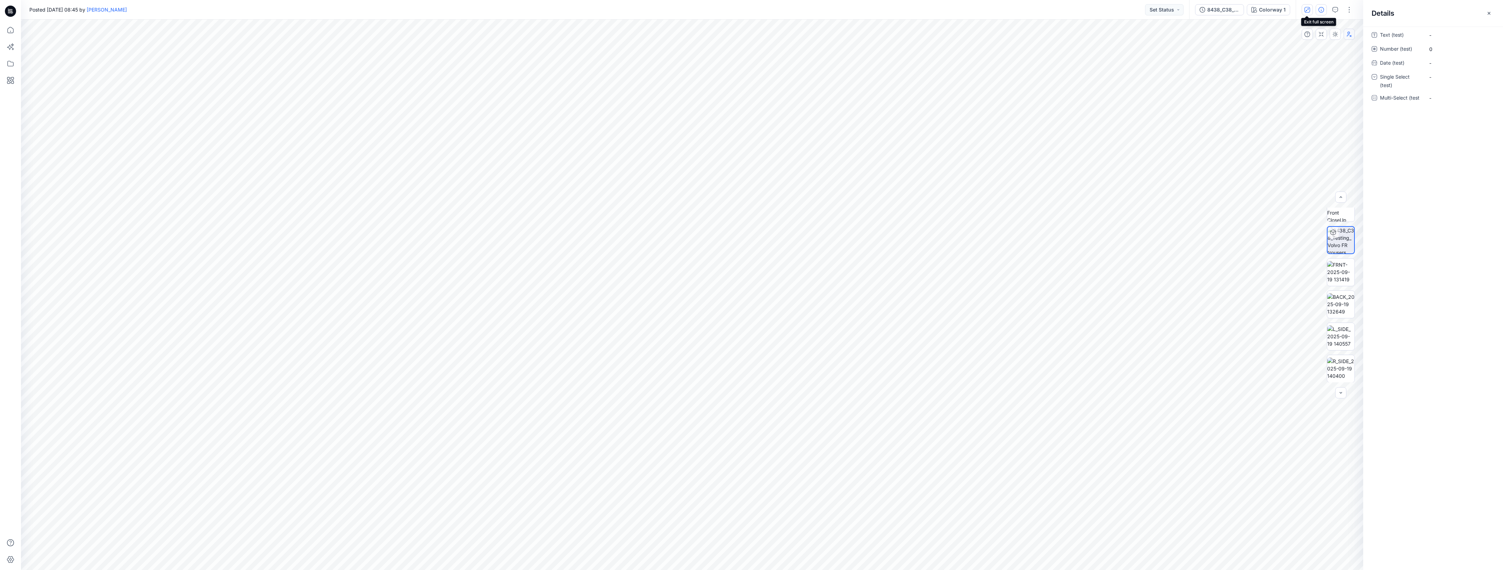  I want to click on span: Single Select (test), so click(1401, 81).